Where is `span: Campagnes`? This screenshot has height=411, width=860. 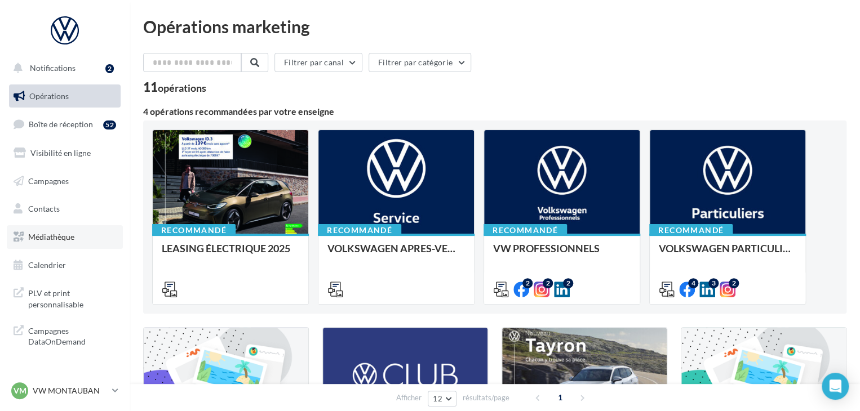
span: Campagnes is located at coordinates (48, 180).